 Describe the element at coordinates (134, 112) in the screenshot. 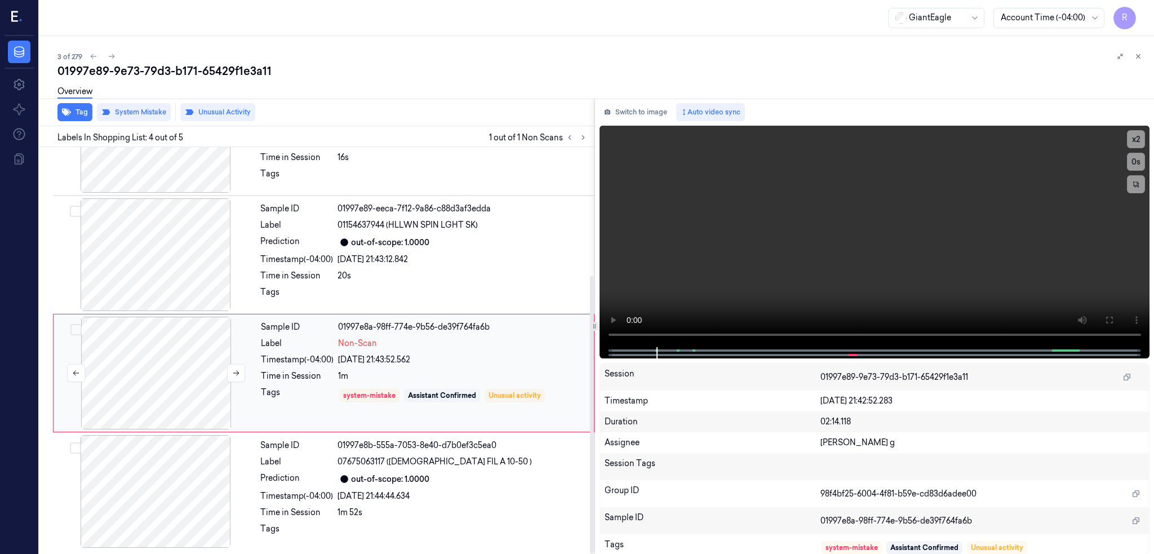

I see `button: System Mistake` at that location.